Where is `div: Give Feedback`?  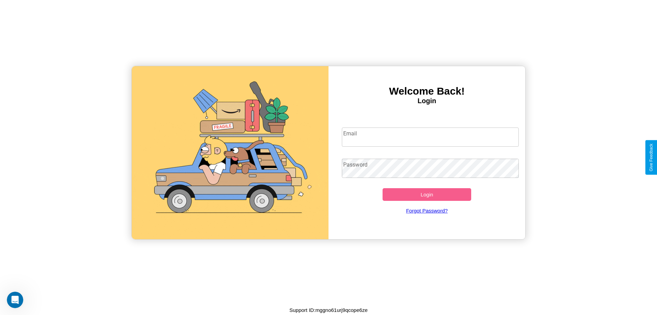 div: Give Feedback is located at coordinates (651, 157).